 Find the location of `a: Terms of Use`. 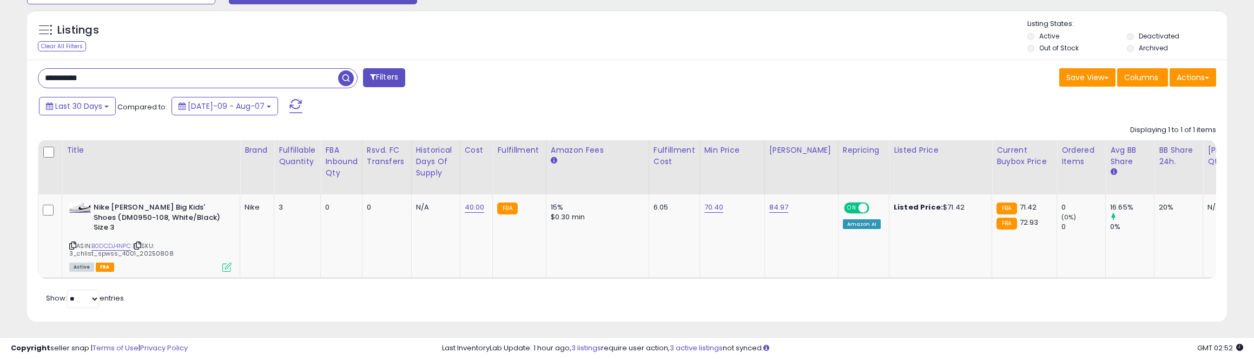

a: Terms of Use is located at coordinates (115, 347).